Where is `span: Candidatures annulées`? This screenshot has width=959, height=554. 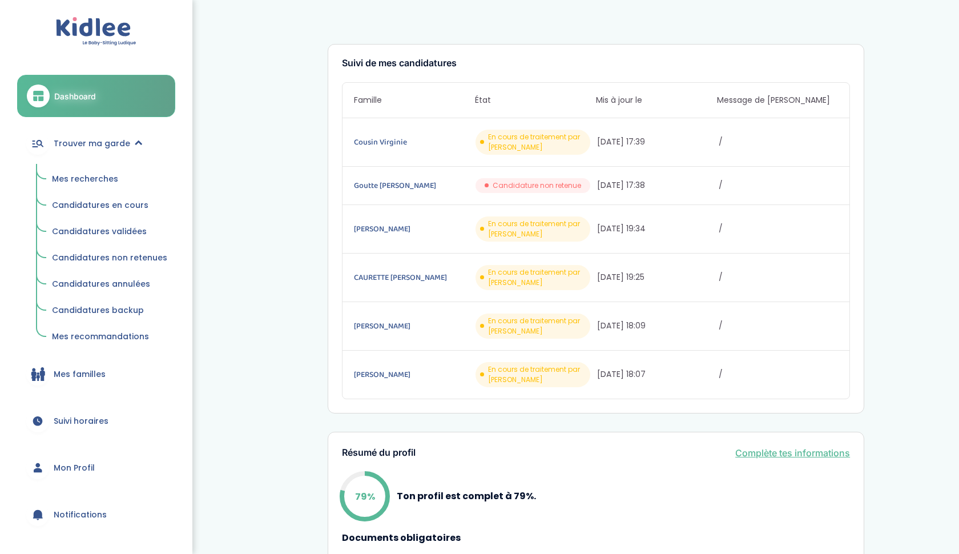 span: Candidatures annulées is located at coordinates (101, 284).